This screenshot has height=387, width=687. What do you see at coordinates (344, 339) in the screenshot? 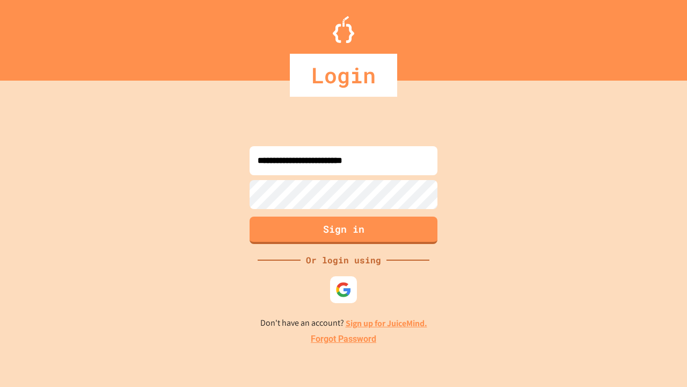
I see `a: Forgot Password` at bounding box center [344, 339].